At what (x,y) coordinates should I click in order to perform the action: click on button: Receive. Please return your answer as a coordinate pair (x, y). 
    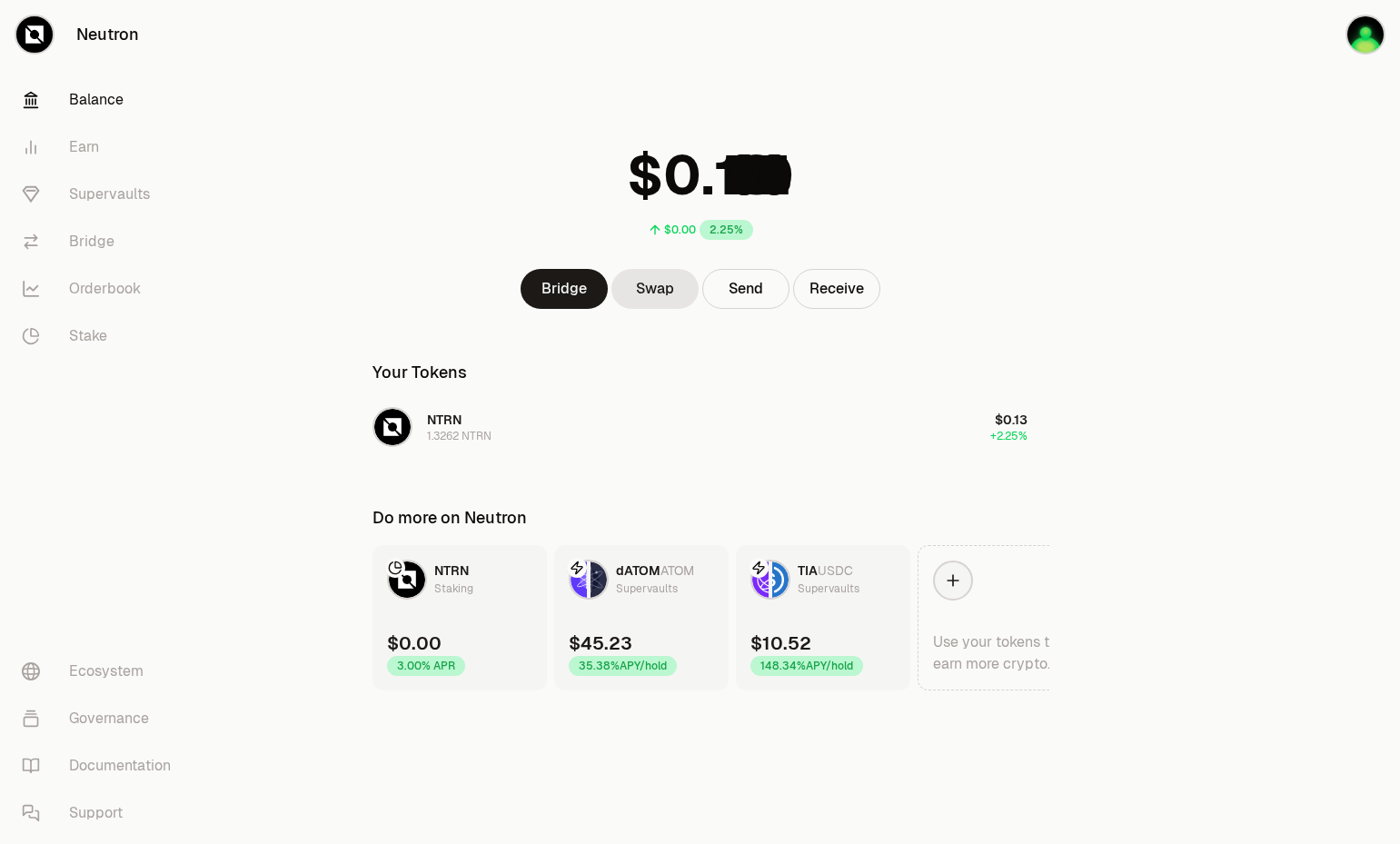
    Looking at the image, I should click on (836, 289).